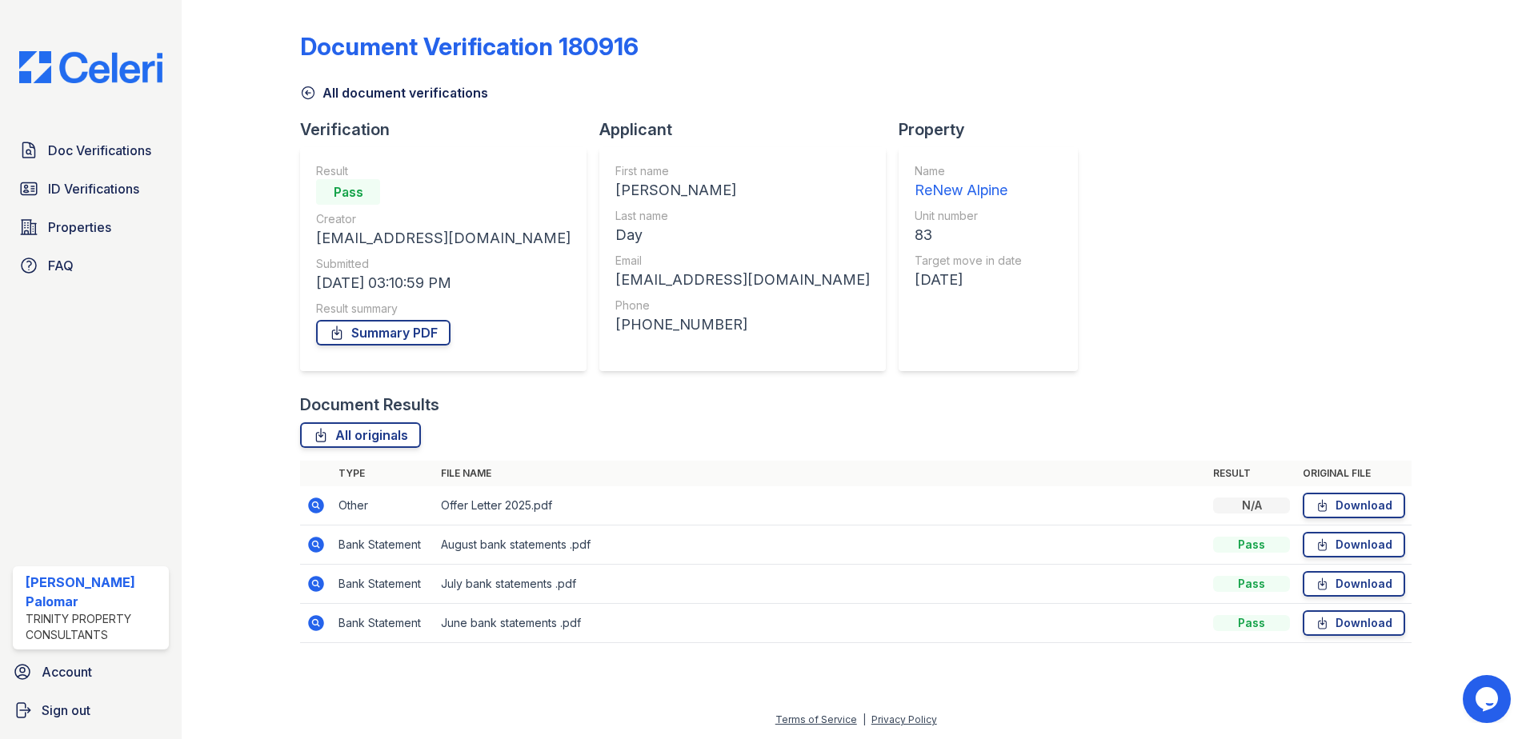 The image size is (1530, 739). What do you see at coordinates (743, 216) in the screenshot?
I see `div: Last name` at bounding box center [743, 216].